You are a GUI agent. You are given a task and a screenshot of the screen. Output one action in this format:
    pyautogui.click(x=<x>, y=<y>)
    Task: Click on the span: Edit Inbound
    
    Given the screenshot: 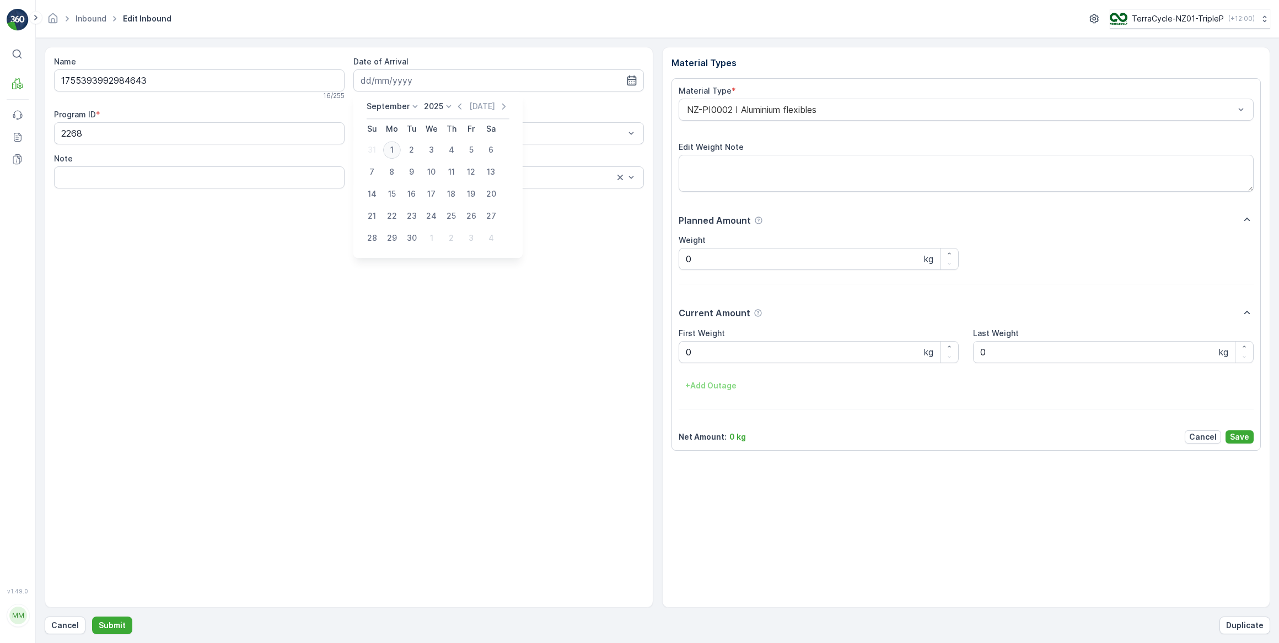 What is the action you would take?
    pyautogui.click(x=147, y=19)
    